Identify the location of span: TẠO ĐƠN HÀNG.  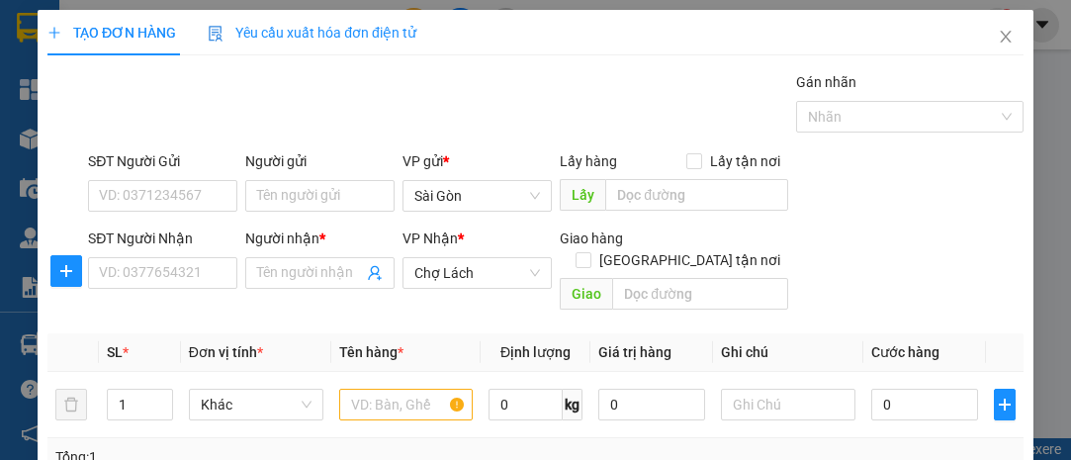
(112, 33).